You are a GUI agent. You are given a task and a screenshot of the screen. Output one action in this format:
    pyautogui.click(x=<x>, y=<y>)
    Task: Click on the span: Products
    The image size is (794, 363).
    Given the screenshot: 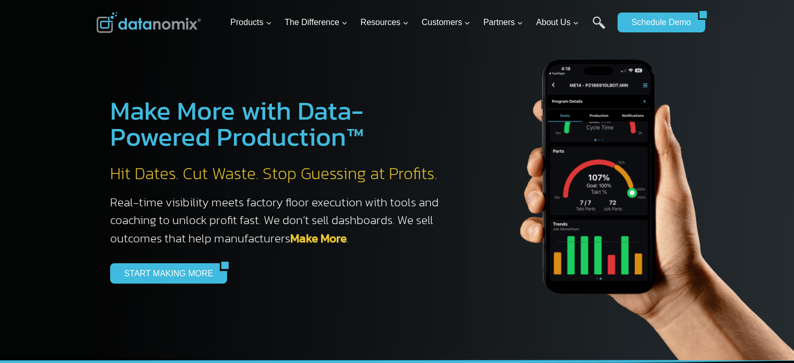 What is the action you would take?
    pyautogui.click(x=250, y=22)
    